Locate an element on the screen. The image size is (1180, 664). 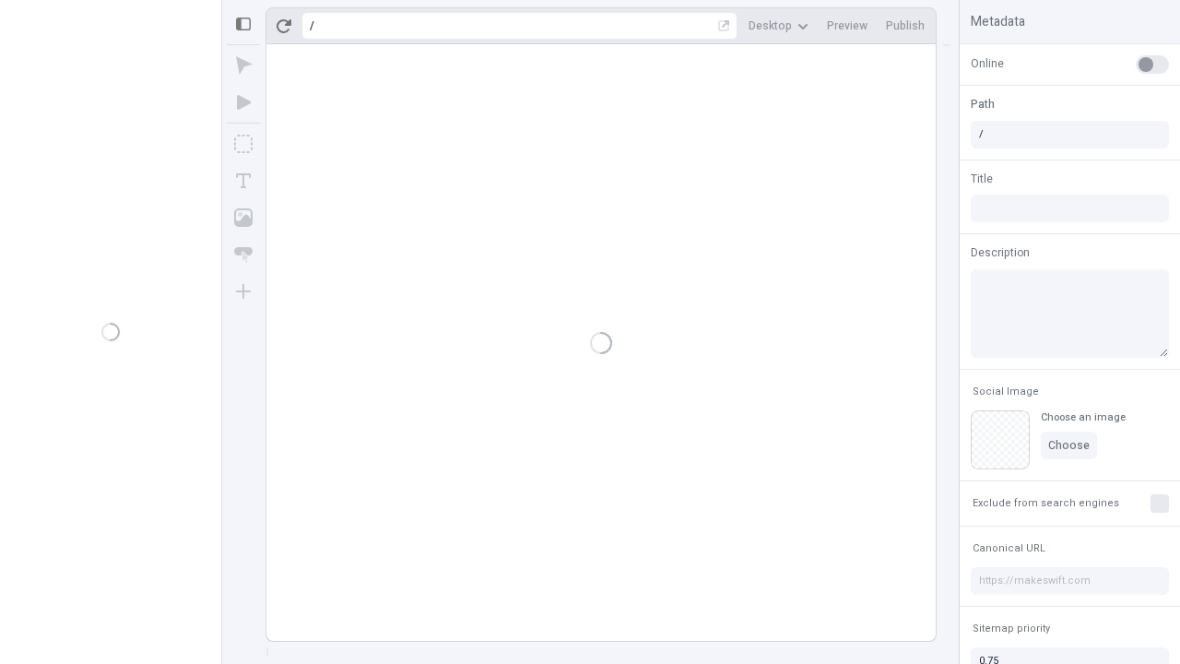
button: Sitemap priority is located at coordinates (1011, 629).